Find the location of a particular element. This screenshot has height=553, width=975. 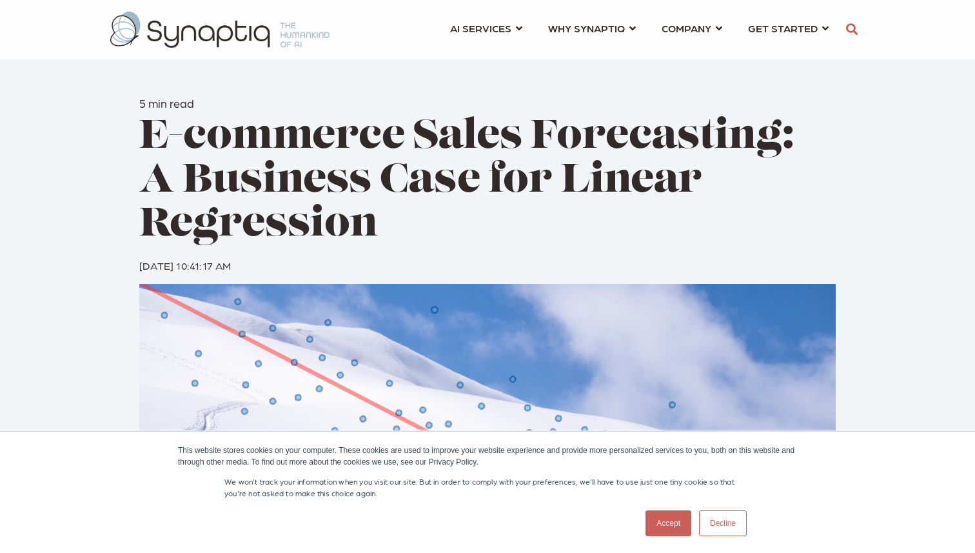

div: This website stores cookies on your computer. These cookies are used to improve your website expe... is located at coordinates (488, 456).